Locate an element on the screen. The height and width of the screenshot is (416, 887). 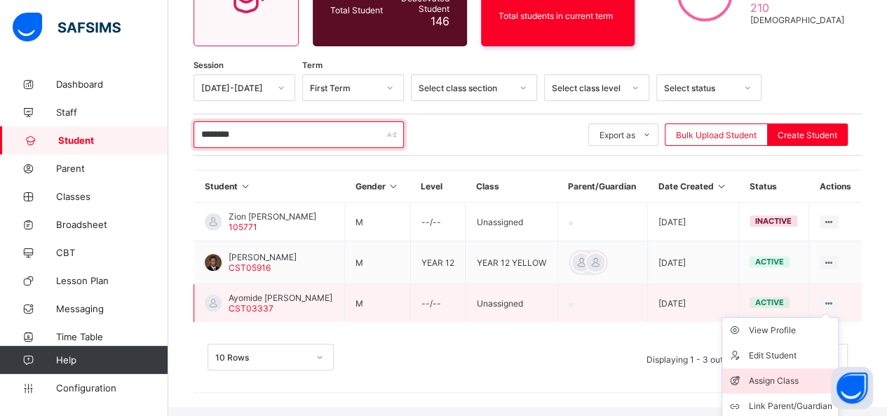
span: Bulk Upload Student is located at coordinates (716, 135).